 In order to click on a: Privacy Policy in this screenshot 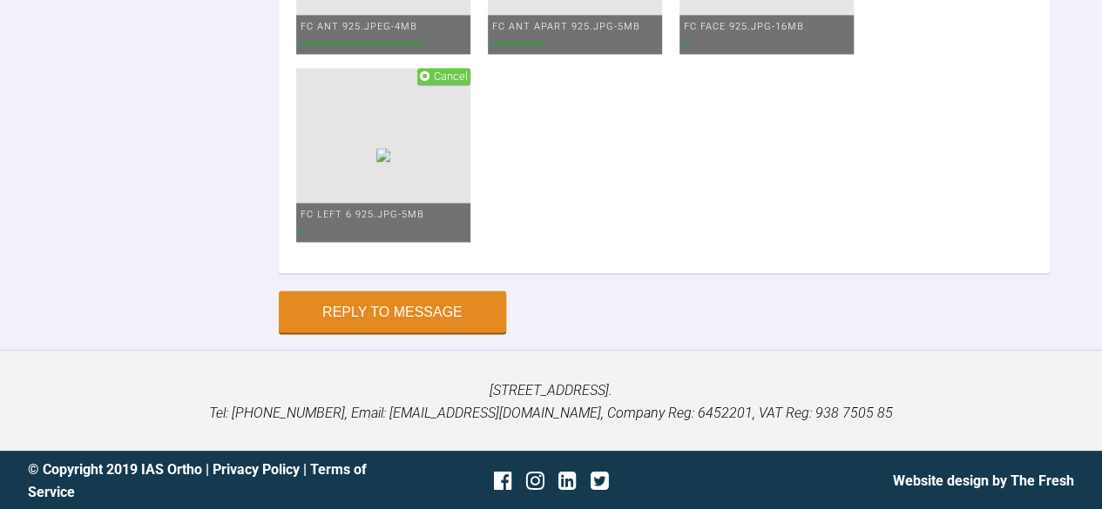, I will do `click(256, 469)`.